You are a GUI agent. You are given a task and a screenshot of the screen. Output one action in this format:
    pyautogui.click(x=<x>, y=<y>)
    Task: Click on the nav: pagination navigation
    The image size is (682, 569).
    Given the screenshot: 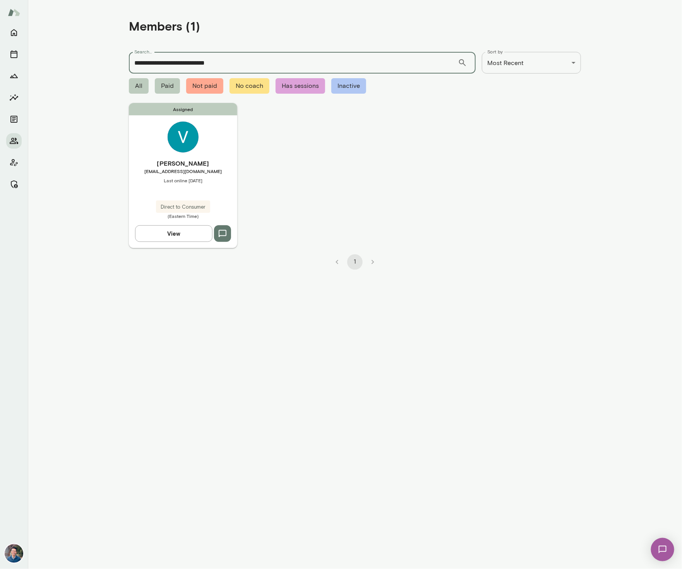 What is the action you would take?
    pyautogui.click(x=355, y=262)
    